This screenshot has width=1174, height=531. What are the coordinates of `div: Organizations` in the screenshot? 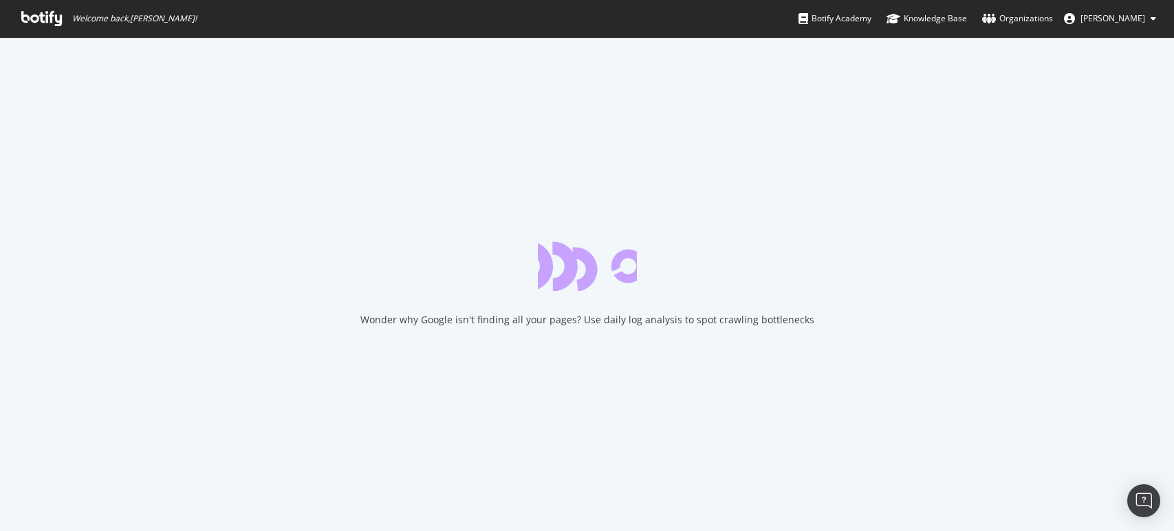 It's located at (1017, 19).